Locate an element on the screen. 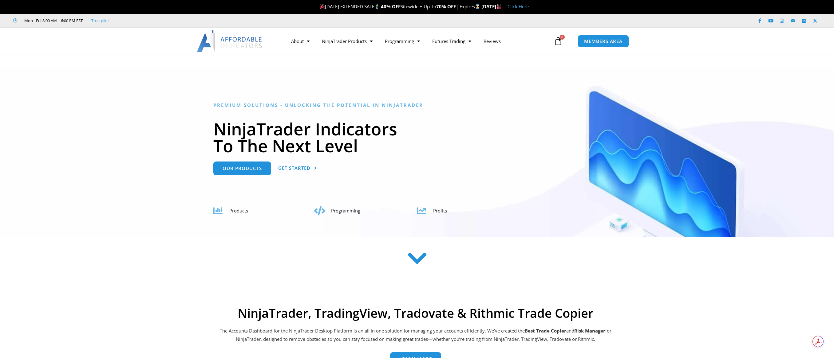  a: About is located at coordinates (300, 41).